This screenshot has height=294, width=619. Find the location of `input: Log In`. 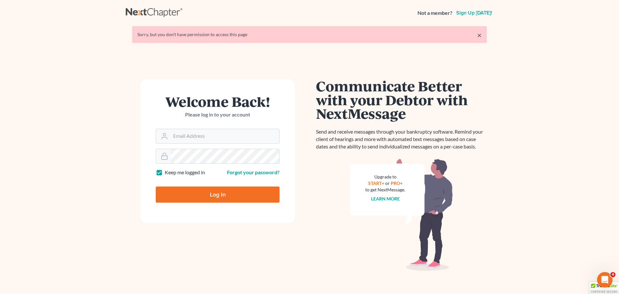

input: Log In is located at coordinates (218, 194).